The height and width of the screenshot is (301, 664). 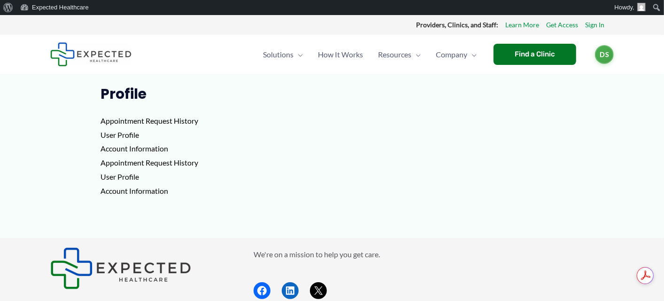 What do you see at coordinates (535, 54) in the screenshot?
I see `div: Find a Clinic` at bounding box center [535, 54].